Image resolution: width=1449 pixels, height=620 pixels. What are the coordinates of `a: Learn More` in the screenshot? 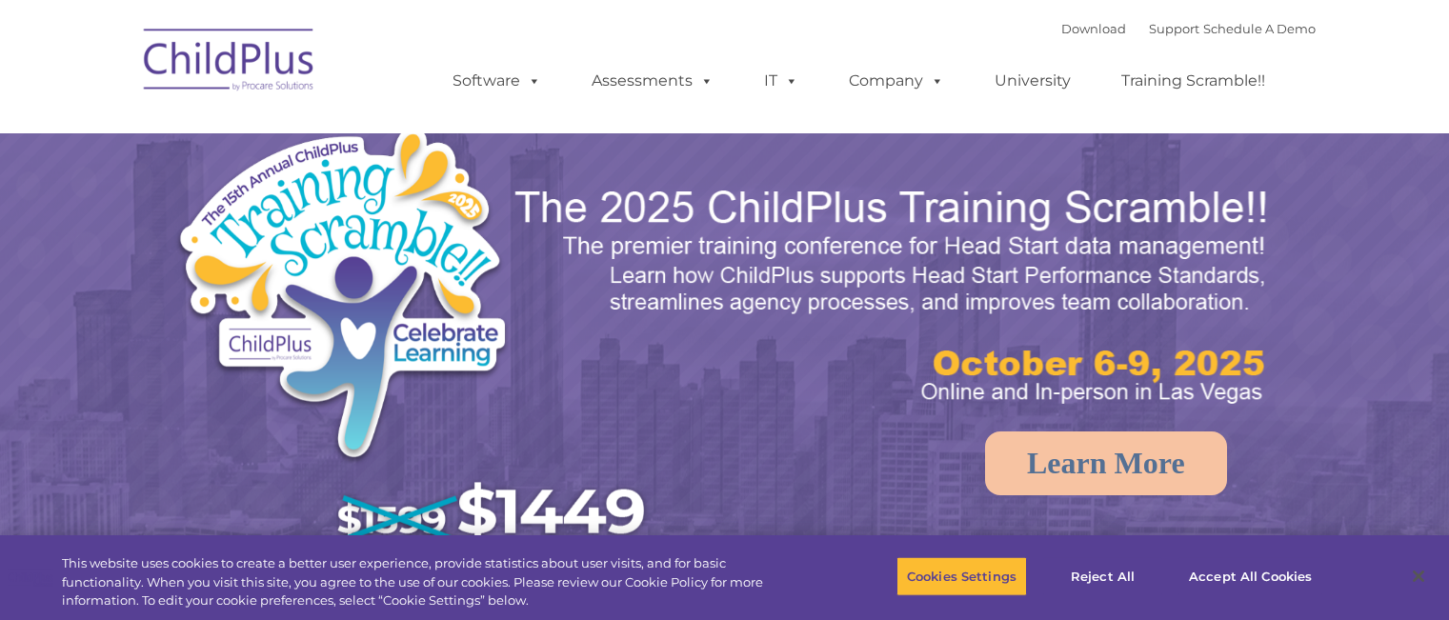 It's located at (1106, 463).